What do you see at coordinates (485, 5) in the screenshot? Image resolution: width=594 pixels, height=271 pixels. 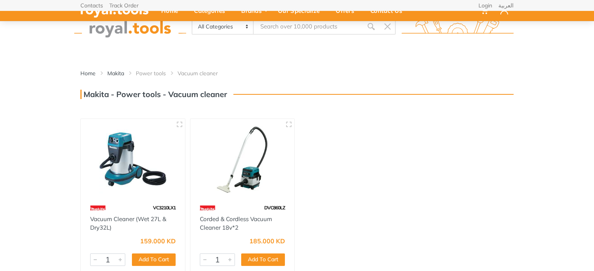 I see `a: Login` at bounding box center [485, 5].